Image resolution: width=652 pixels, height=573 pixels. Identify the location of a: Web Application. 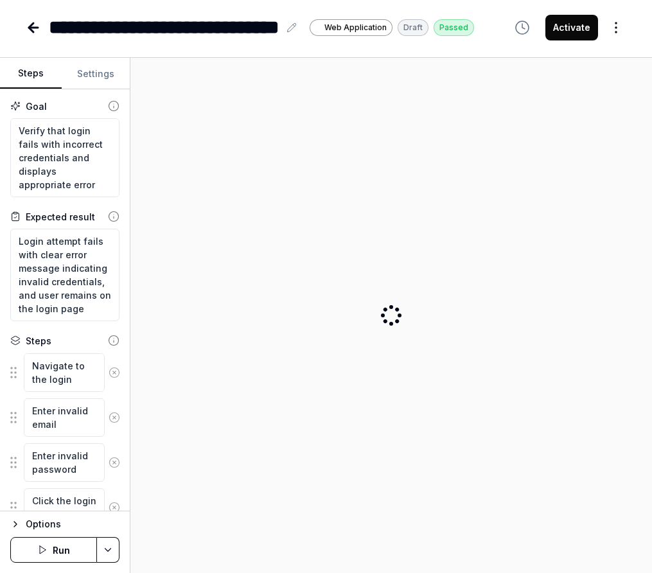
(351, 27).